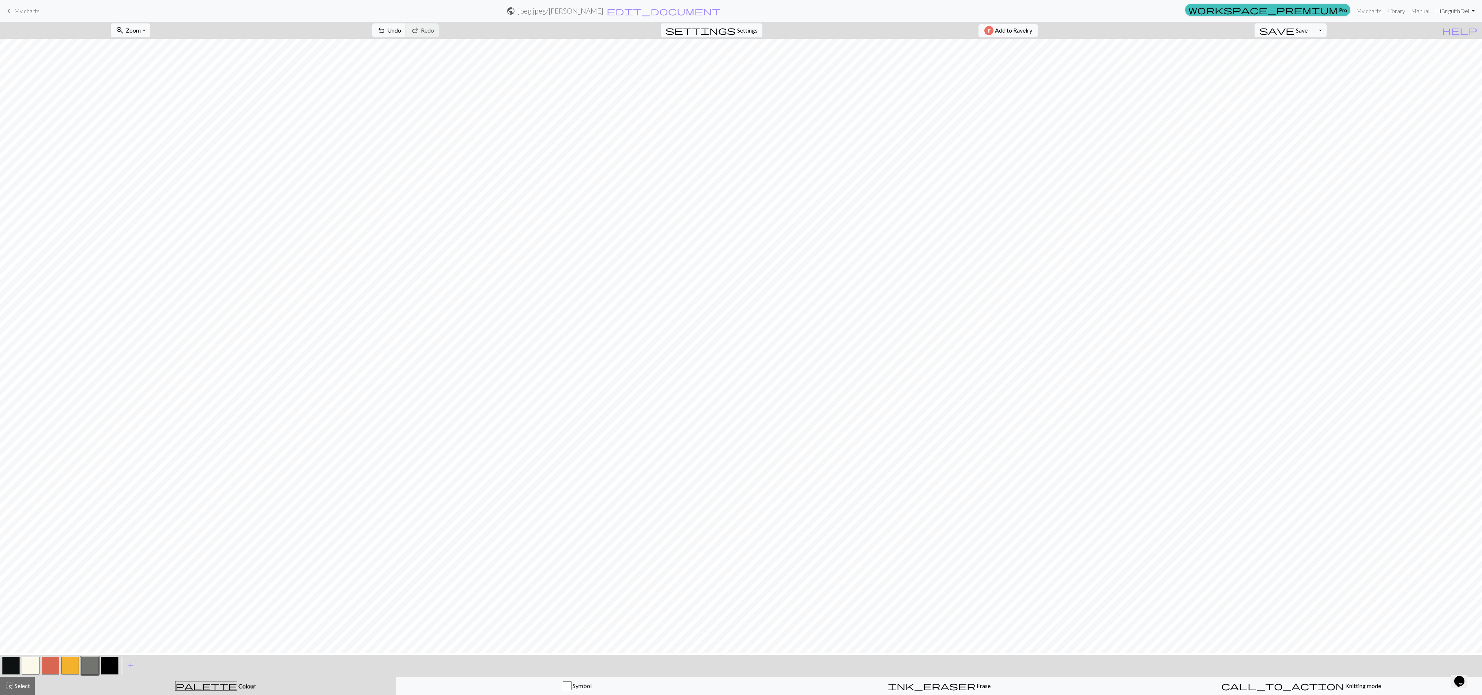  I want to click on button: Zoom, so click(130, 30).